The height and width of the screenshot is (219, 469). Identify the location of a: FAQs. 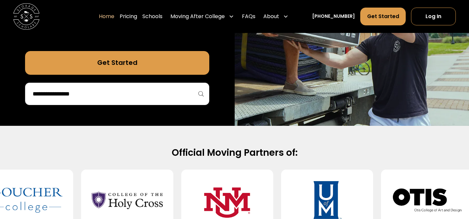
(248, 16).